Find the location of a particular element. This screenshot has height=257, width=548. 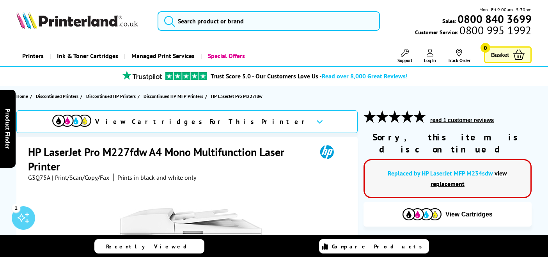

a: Track Order is located at coordinates (459, 56).